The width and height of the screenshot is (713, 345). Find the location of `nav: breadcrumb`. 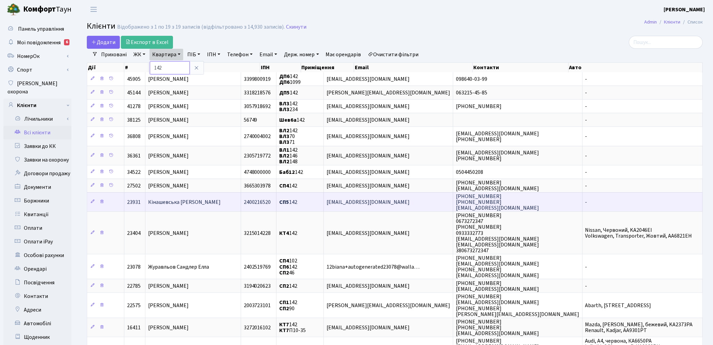

nav: breadcrumb is located at coordinates (673, 22).